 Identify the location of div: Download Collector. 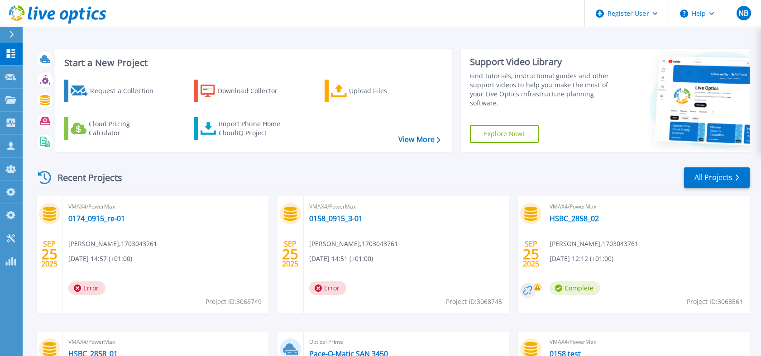
(254, 91).